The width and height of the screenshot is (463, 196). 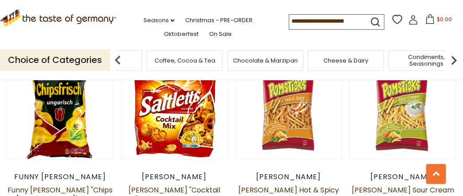 What do you see at coordinates (438, 21) in the screenshot?
I see `button: $0.00` at bounding box center [438, 21].